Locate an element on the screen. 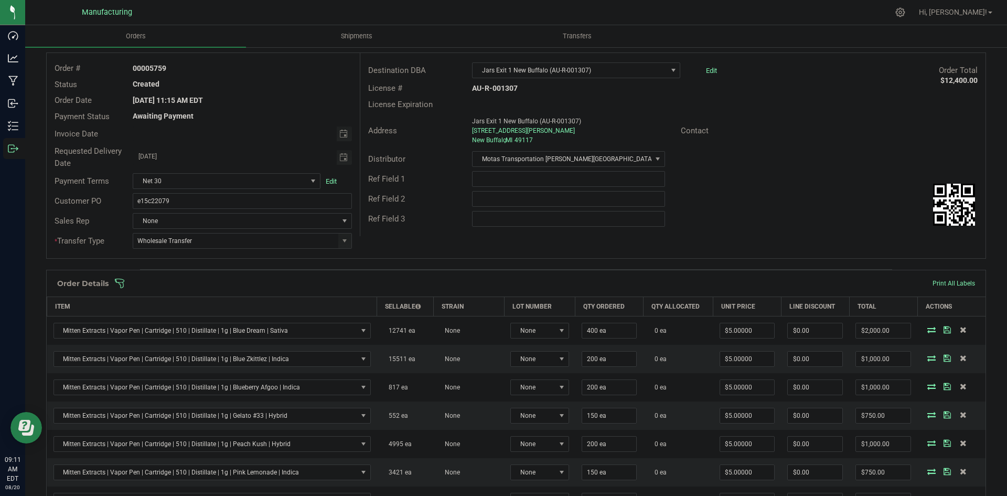  th: Actions is located at coordinates (952, 306).